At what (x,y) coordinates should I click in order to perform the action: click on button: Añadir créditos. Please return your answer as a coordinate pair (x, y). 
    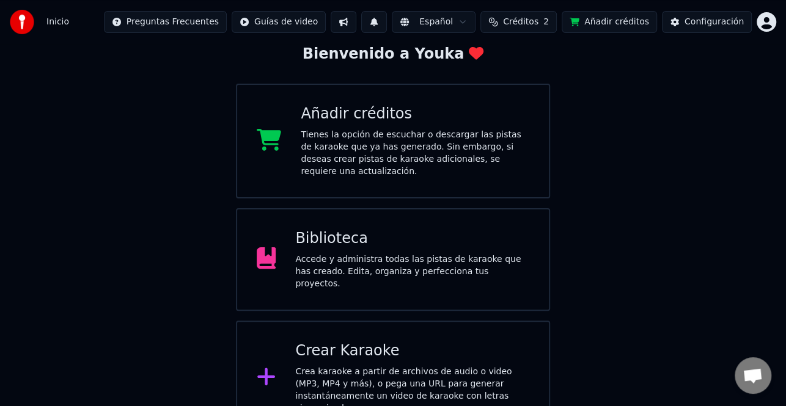
    Looking at the image, I should click on (609, 22).